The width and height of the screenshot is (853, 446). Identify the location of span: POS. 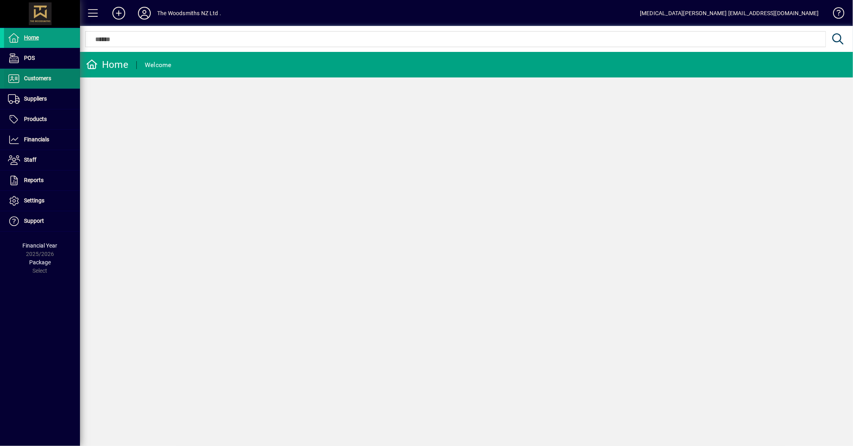
(29, 58).